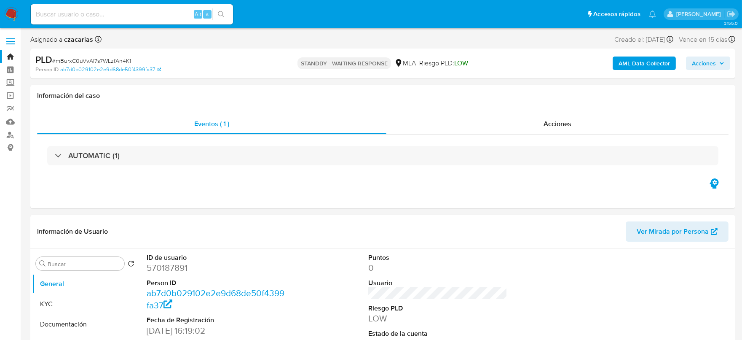 This screenshot has height=340, width=742. What do you see at coordinates (43, 263) in the screenshot?
I see `button: Buscar` at bounding box center [43, 263].